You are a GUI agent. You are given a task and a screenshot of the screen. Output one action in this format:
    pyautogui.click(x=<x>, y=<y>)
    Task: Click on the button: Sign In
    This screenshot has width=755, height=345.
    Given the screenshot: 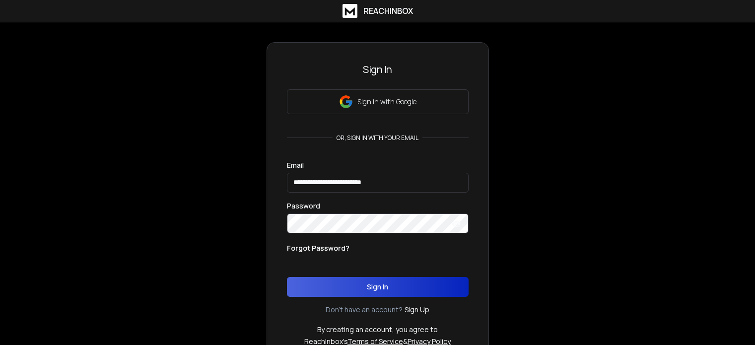 What is the action you would take?
    pyautogui.click(x=378, y=287)
    